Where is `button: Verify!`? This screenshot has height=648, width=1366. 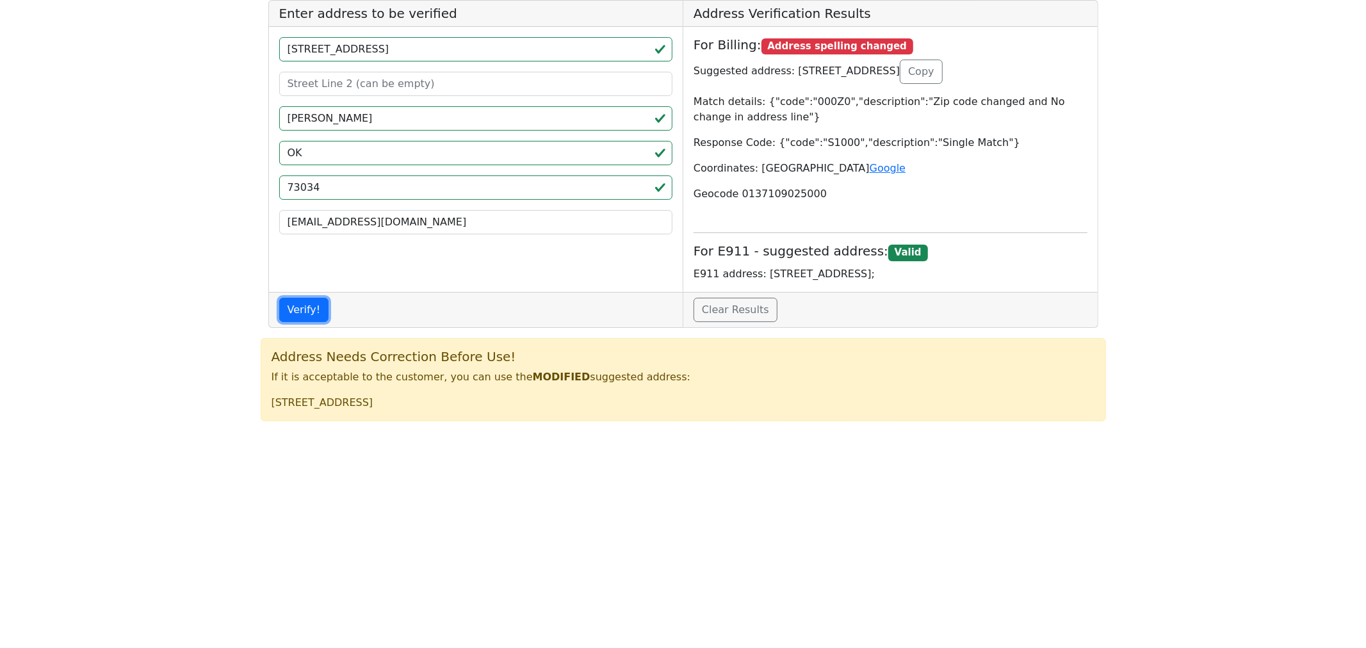 button: Verify! is located at coordinates (304, 310).